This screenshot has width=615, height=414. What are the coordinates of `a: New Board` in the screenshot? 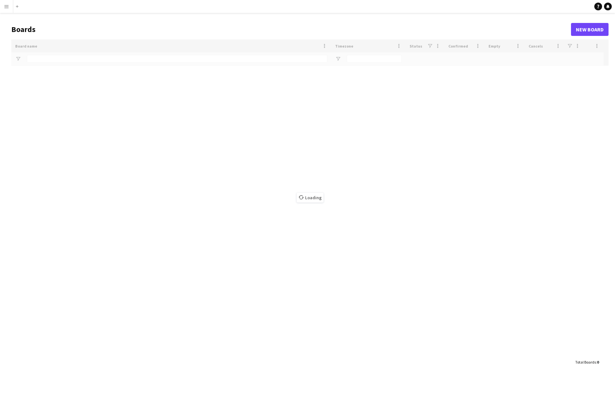 It's located at (589, 29).